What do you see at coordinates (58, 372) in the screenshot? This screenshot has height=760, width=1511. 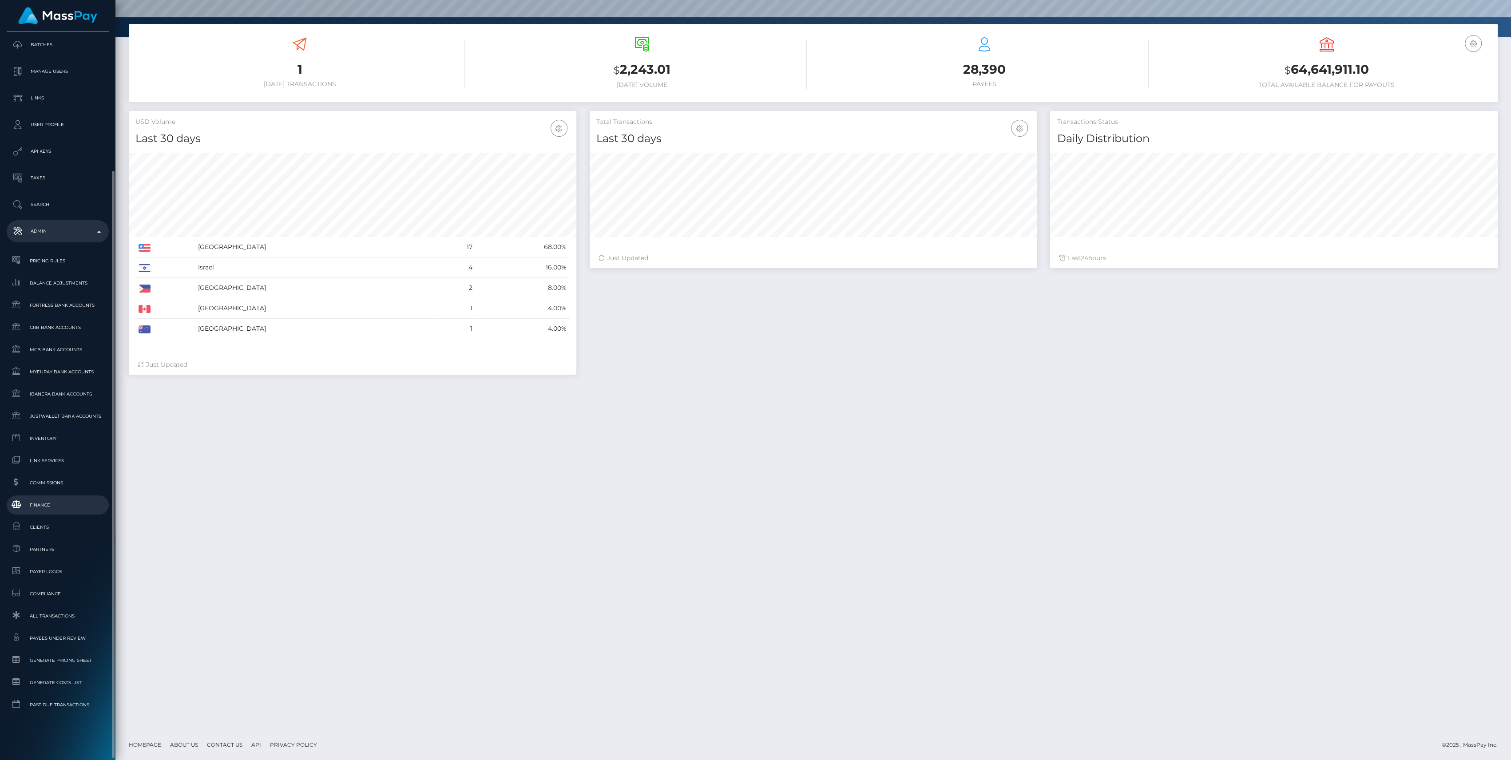 I see `a: MyEUPay Bank Accounts` at bounding box center [58, 372].